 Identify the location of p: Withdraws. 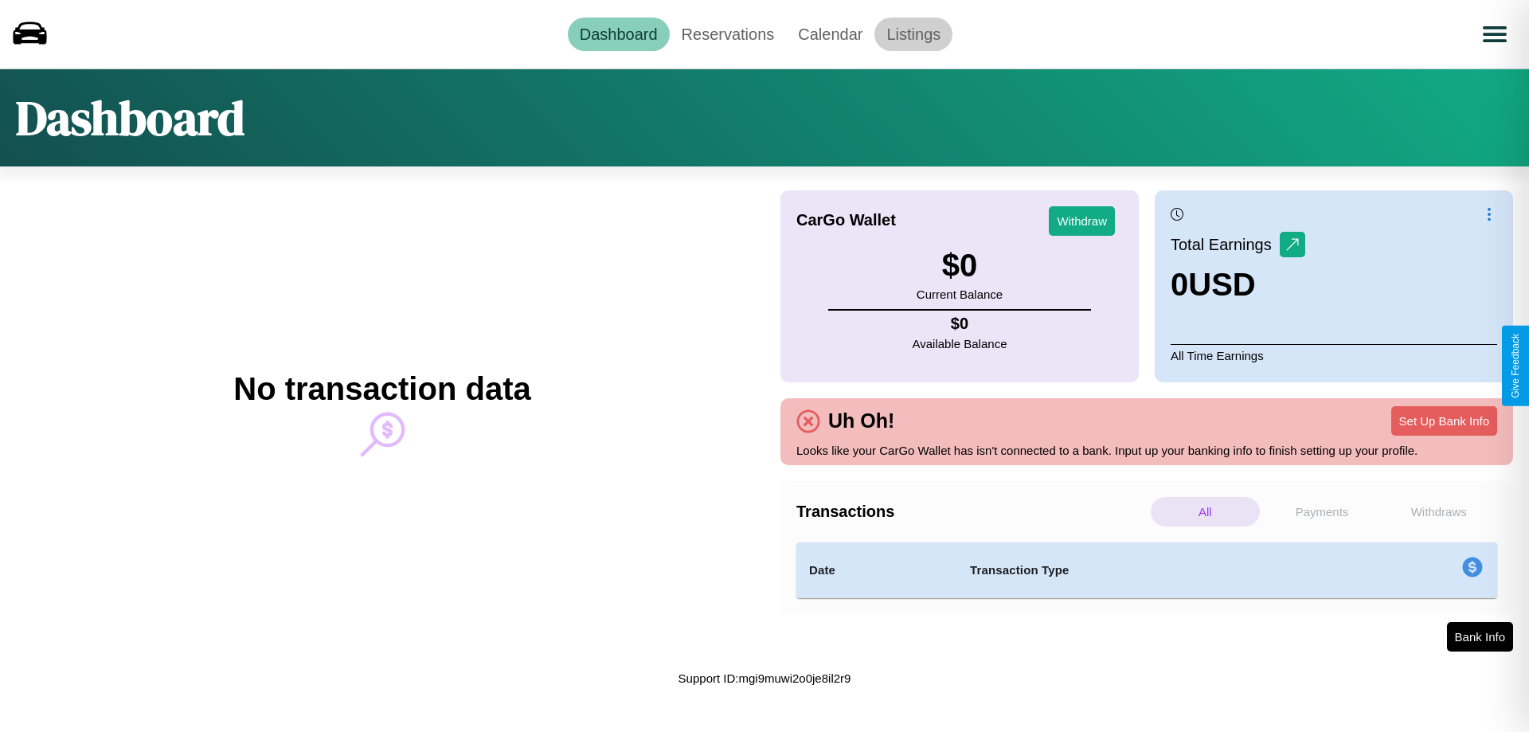
(1438, 511).